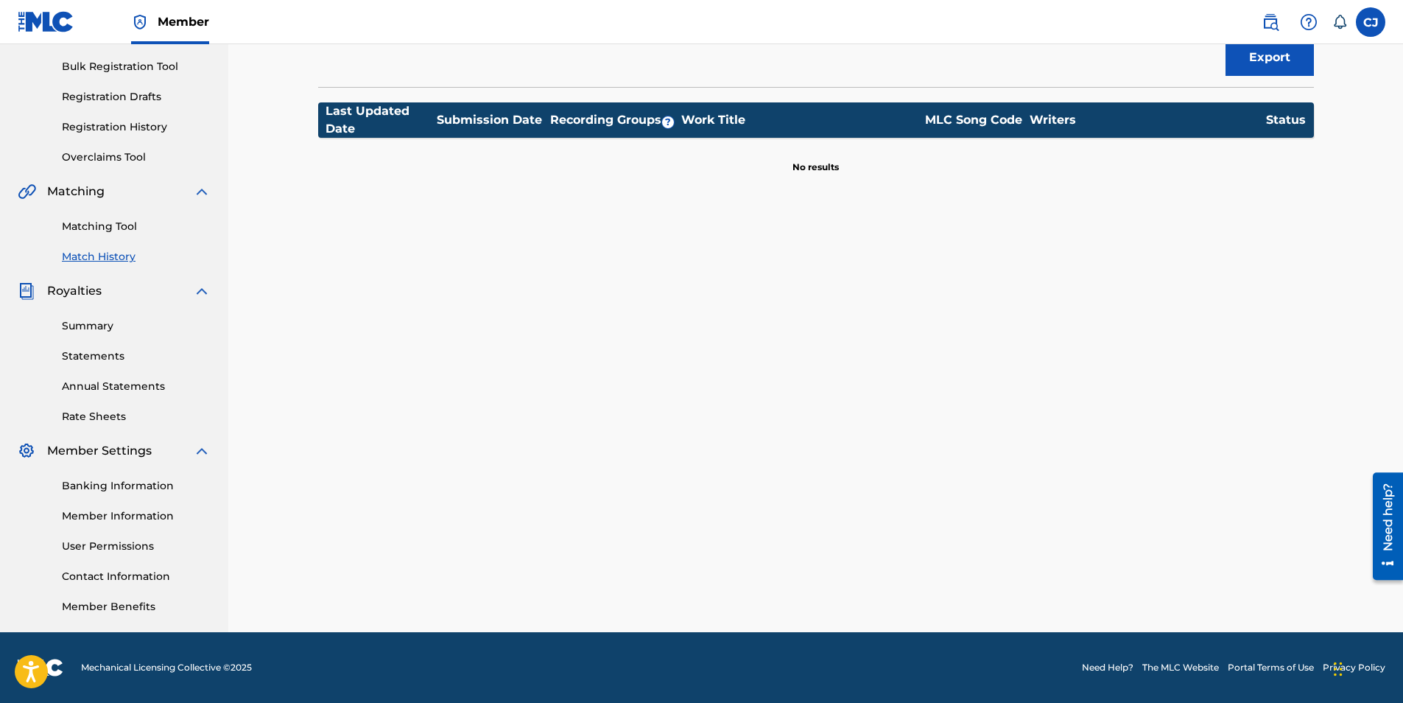  Describe the element at coordinates (136, 97) in the screenshot. I see `a: Registration Drafts` at that location.